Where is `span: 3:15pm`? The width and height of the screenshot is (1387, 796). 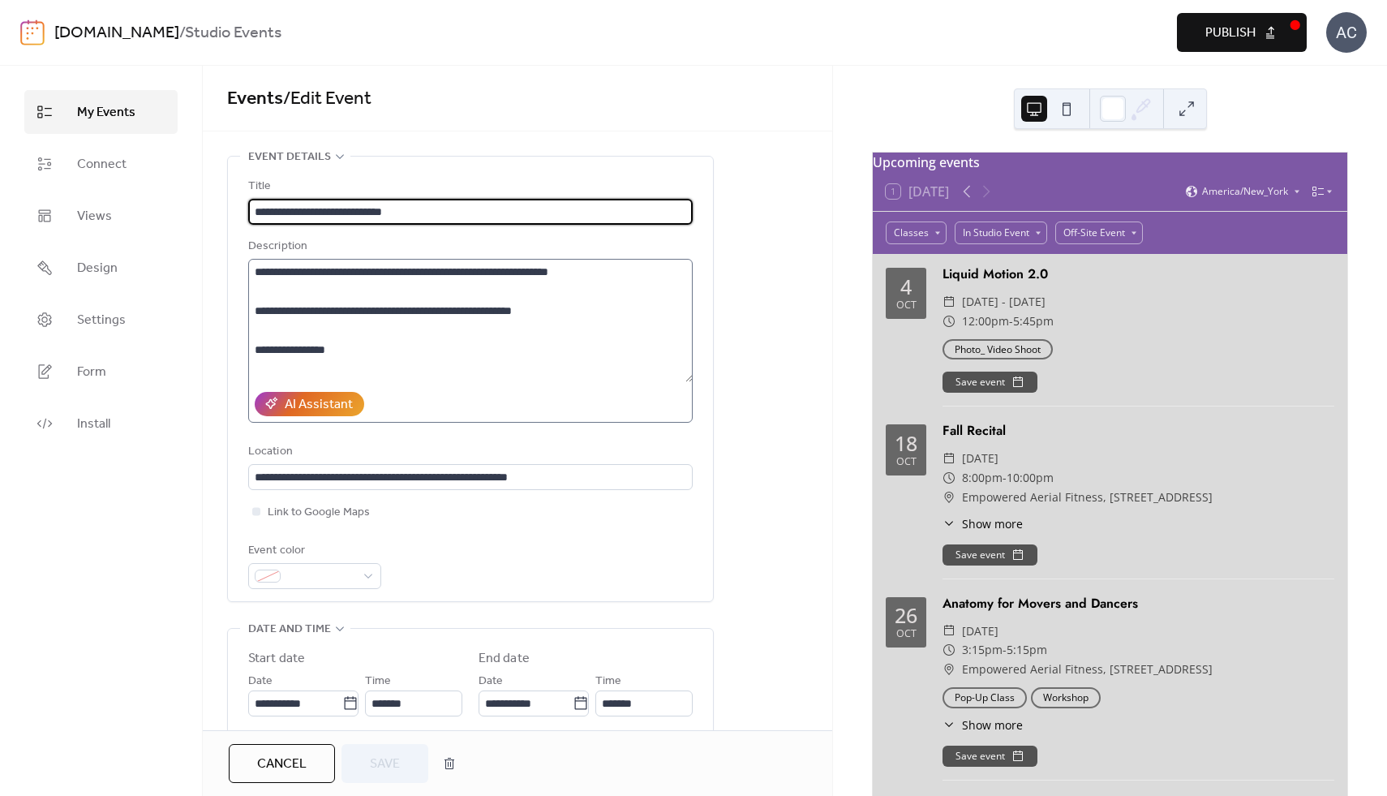
span: 3:15pm is located at coordinates (983, 650).